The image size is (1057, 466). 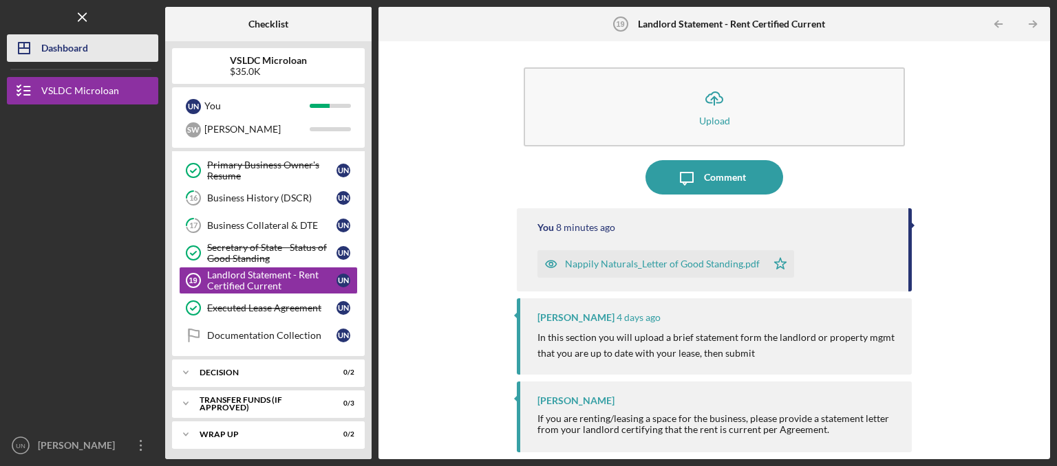 What do you see at coordinates (714, 178) in the screenshot?
I see `button: Comment` at bounding box center [714, 178].